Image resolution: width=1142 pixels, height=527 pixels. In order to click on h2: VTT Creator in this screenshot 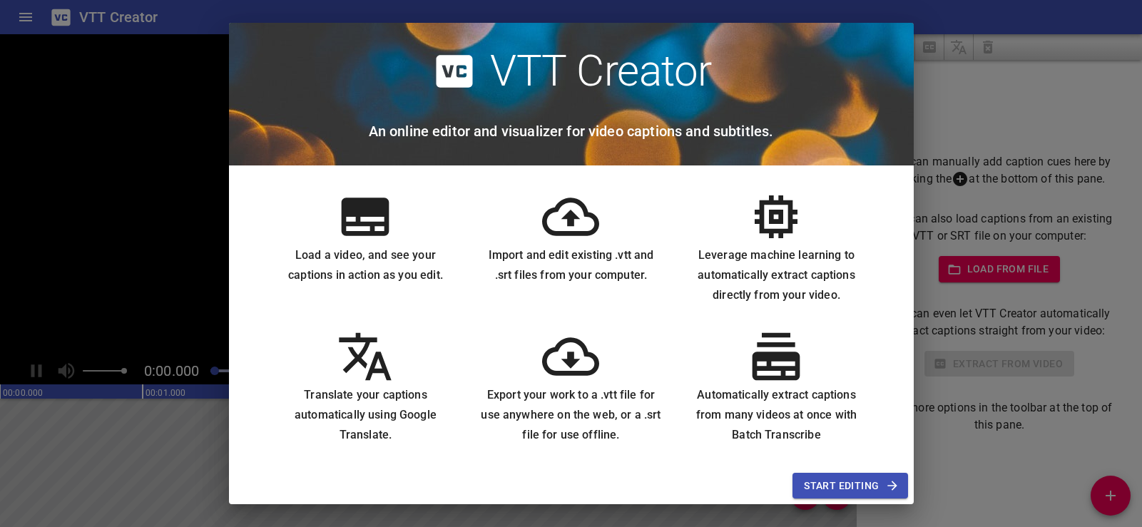, I will do `click(601, 71)`.